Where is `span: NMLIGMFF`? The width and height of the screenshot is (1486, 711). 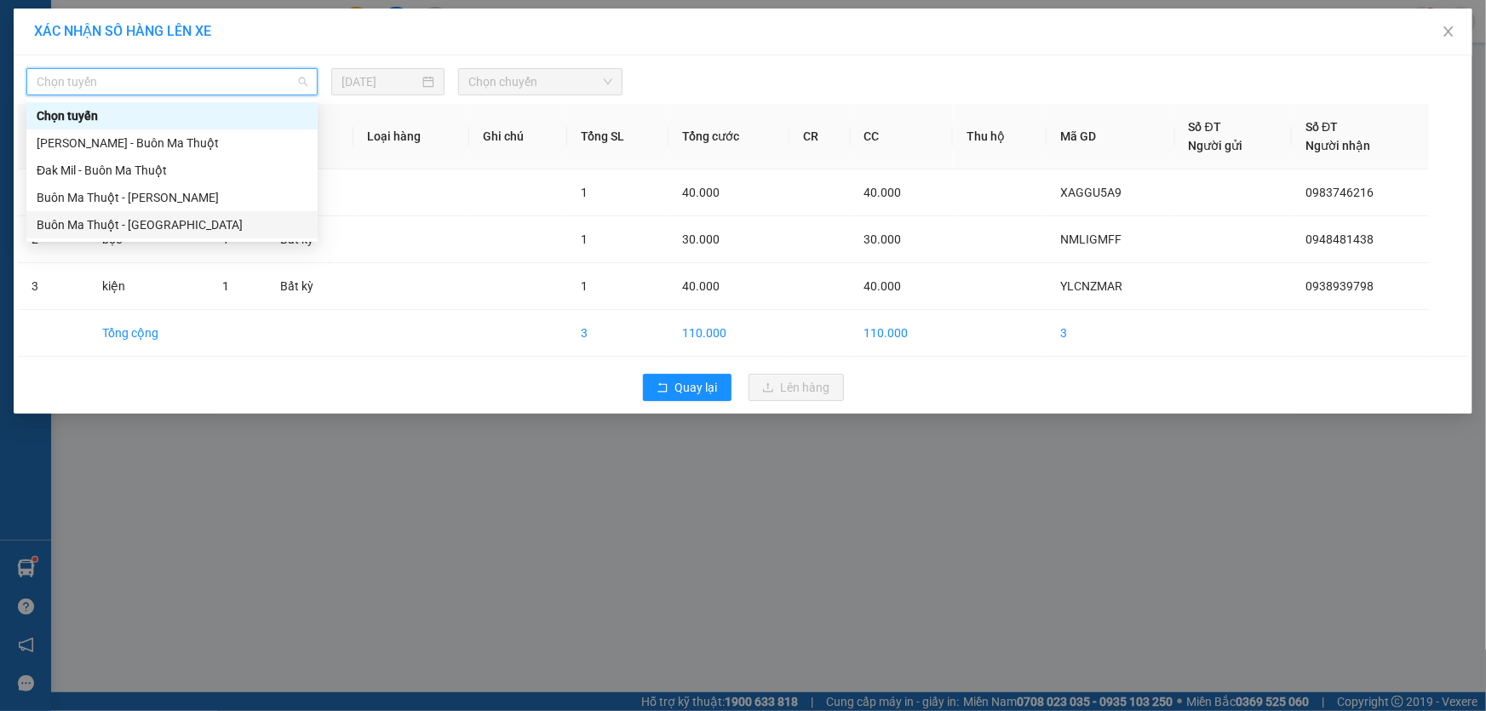
span: NMLIGMFF is located at coordinates (1091, 239).